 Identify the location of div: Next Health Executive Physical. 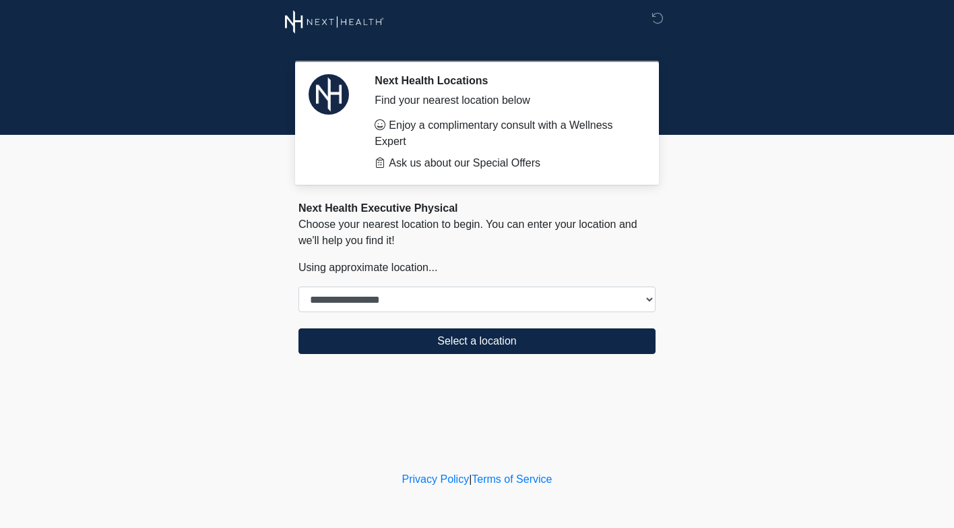
(477, 208).